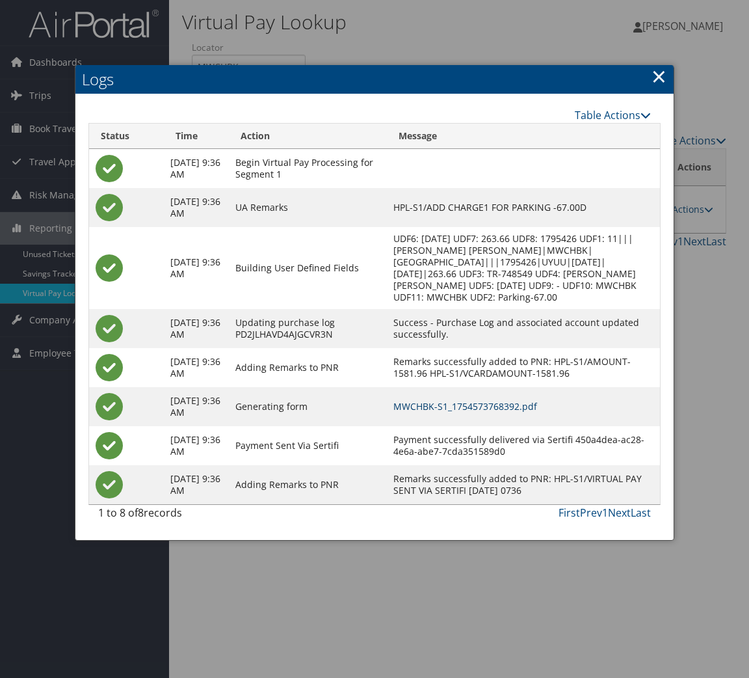 This screenshot has width=749, height=678. I want to click on div: 1 to 8 of records, so click(160, 516).